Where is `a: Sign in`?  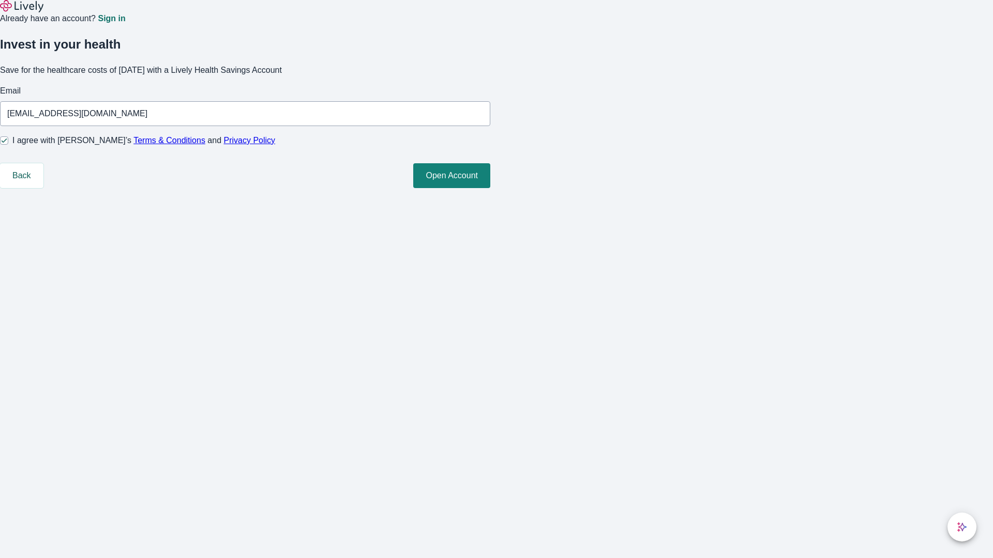 a: Sign in is located at coordinates (111, 19).